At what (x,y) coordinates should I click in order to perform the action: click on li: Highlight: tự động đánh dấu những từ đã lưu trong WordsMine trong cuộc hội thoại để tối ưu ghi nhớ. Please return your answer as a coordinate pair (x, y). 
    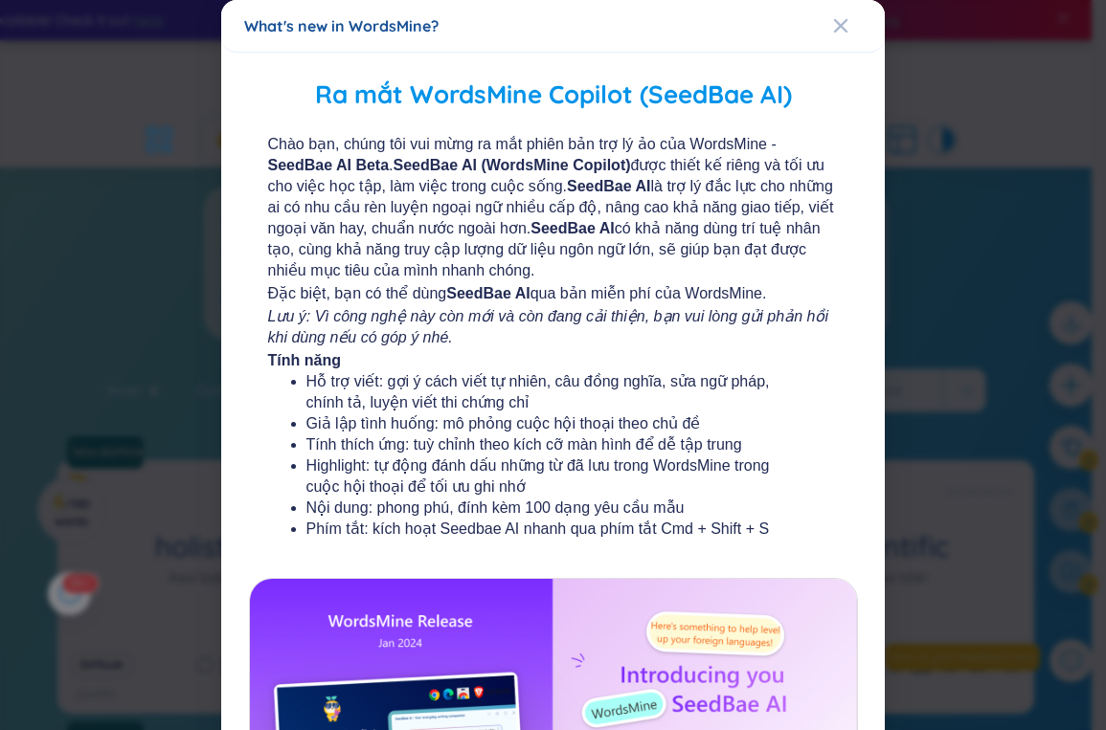
    Looking at the image, I should click on (553, 477).